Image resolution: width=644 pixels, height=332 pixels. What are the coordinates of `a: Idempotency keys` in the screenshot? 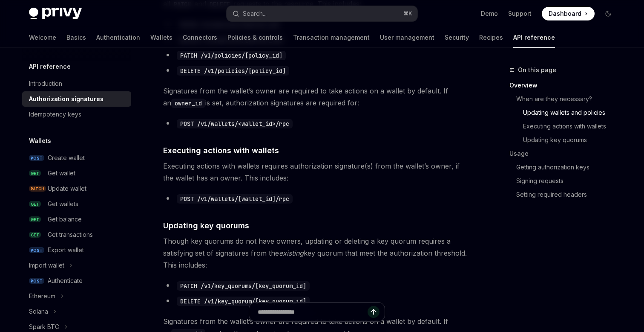 It's located at (77, 114).